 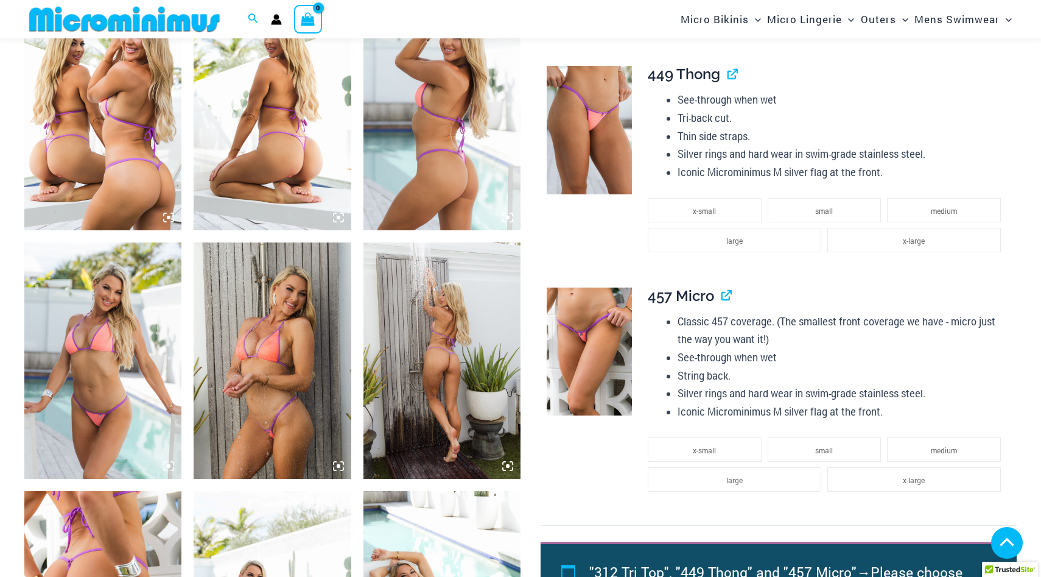 I want to click on img: MM SHOP LOGO FLAT, so click(x=124, y=19).